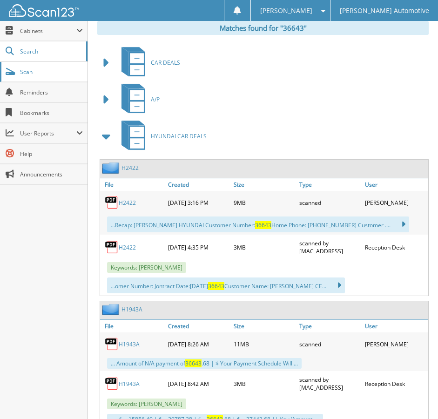 The image size is (438, 419). I want to click on span: CAR DEALS, so click(165, 62).